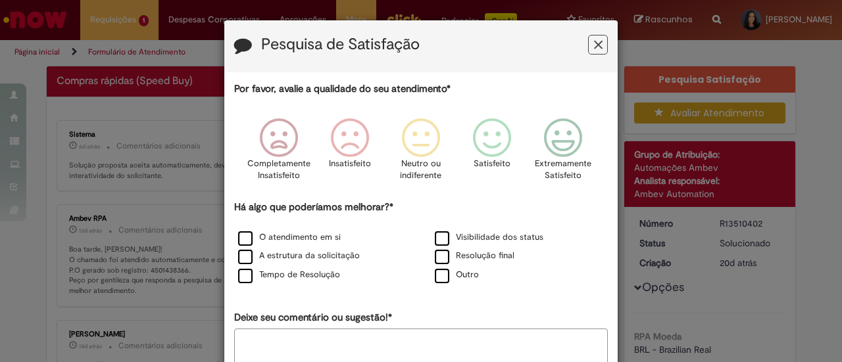  What do you see at coordinates (350, 153) in the screenshot?
I see `div: Insatisfeito` at bounding box center [350, 153].